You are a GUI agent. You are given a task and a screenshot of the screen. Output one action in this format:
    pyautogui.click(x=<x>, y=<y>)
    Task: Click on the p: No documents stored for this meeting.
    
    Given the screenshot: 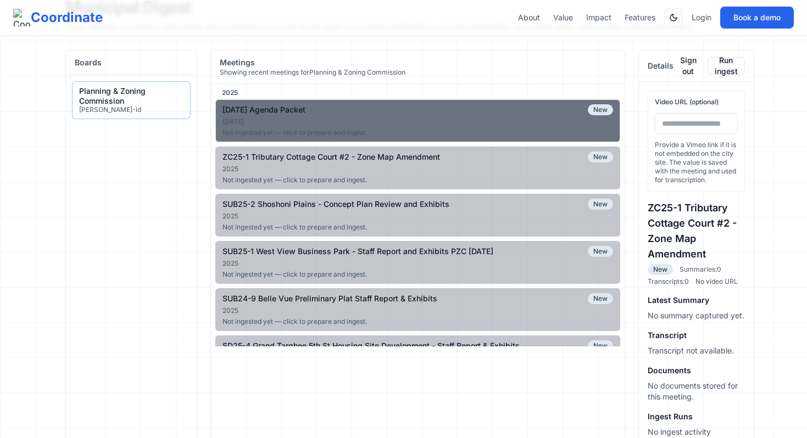 What is the action you would take?
    pyautogui.click(x=696, y=392)
    